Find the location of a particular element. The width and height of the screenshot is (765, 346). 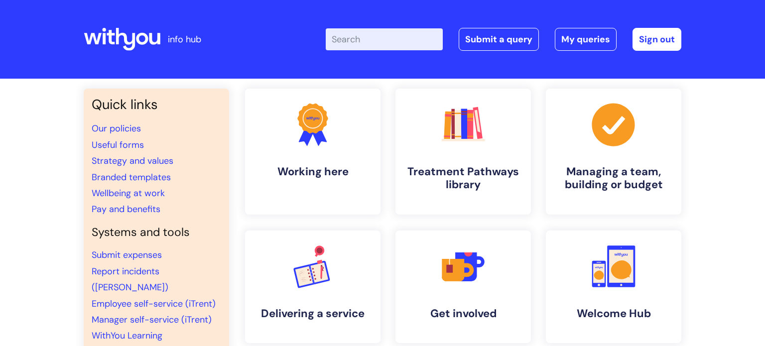

a: Sign out is located at coordinates (657, 39).